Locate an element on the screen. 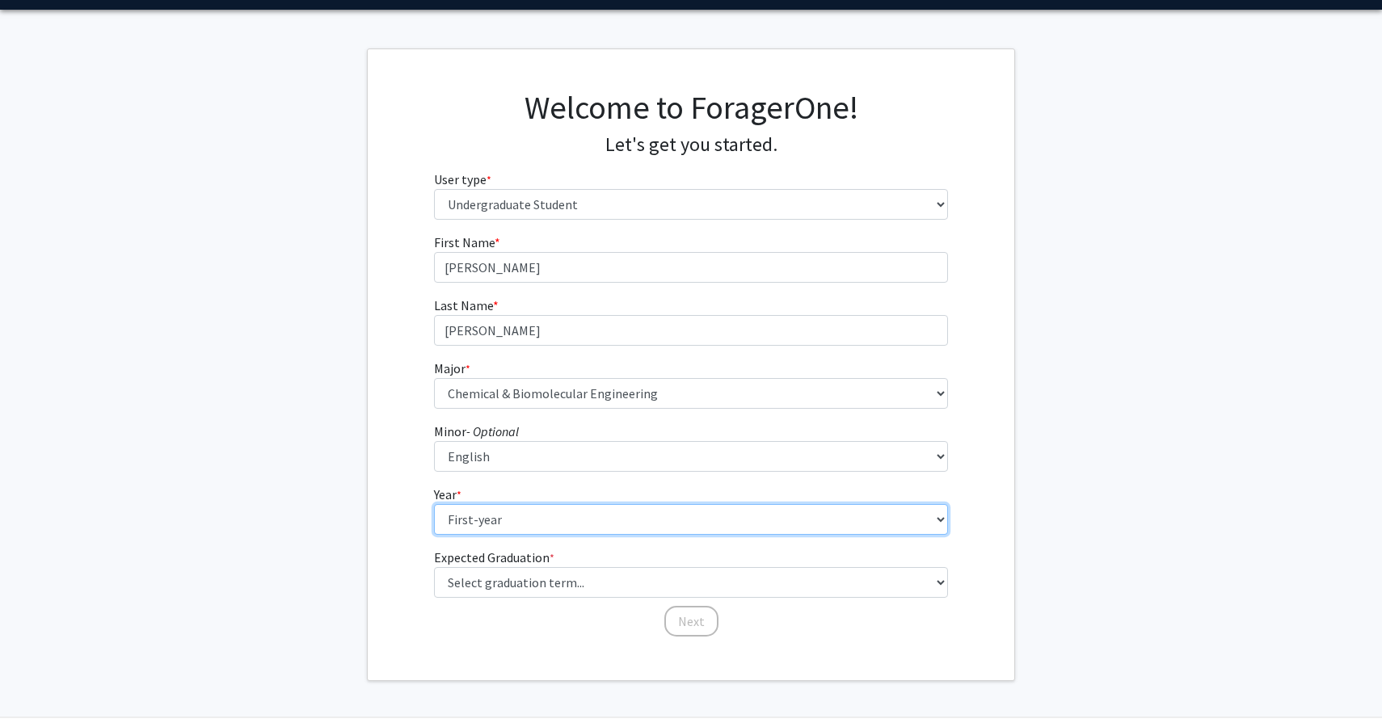  span: First Name is located at coordinates (464, 242).